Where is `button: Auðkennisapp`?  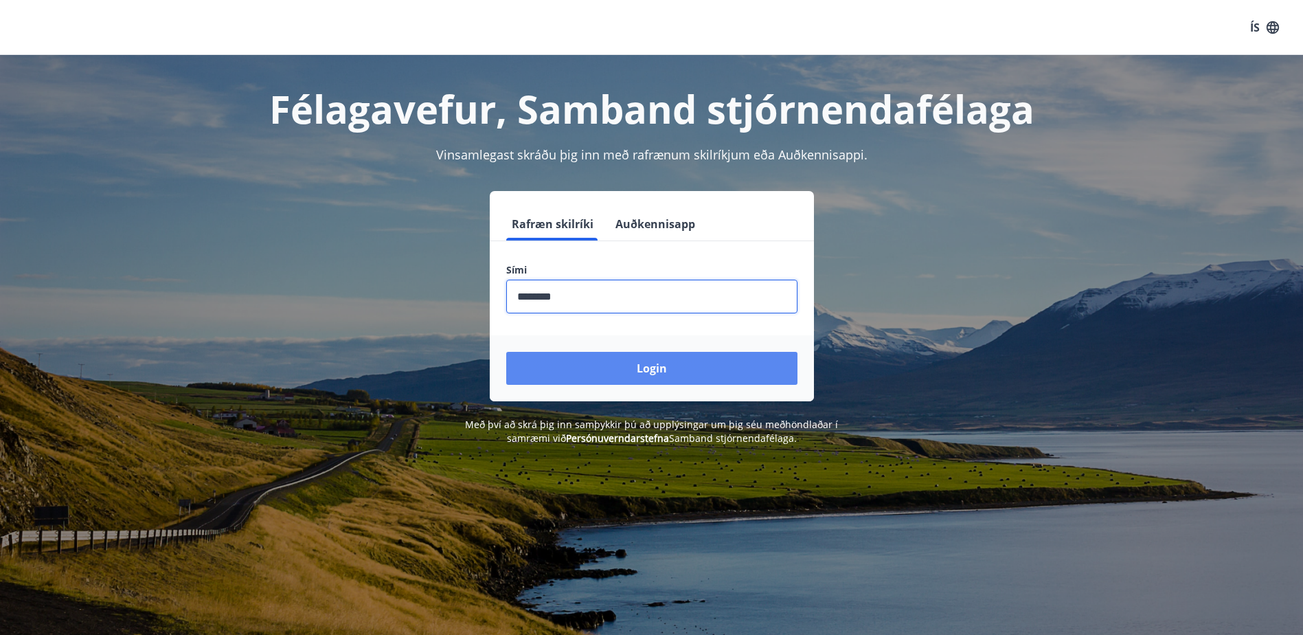
button: Auðkennisapp is located at coordinates (655, 224).